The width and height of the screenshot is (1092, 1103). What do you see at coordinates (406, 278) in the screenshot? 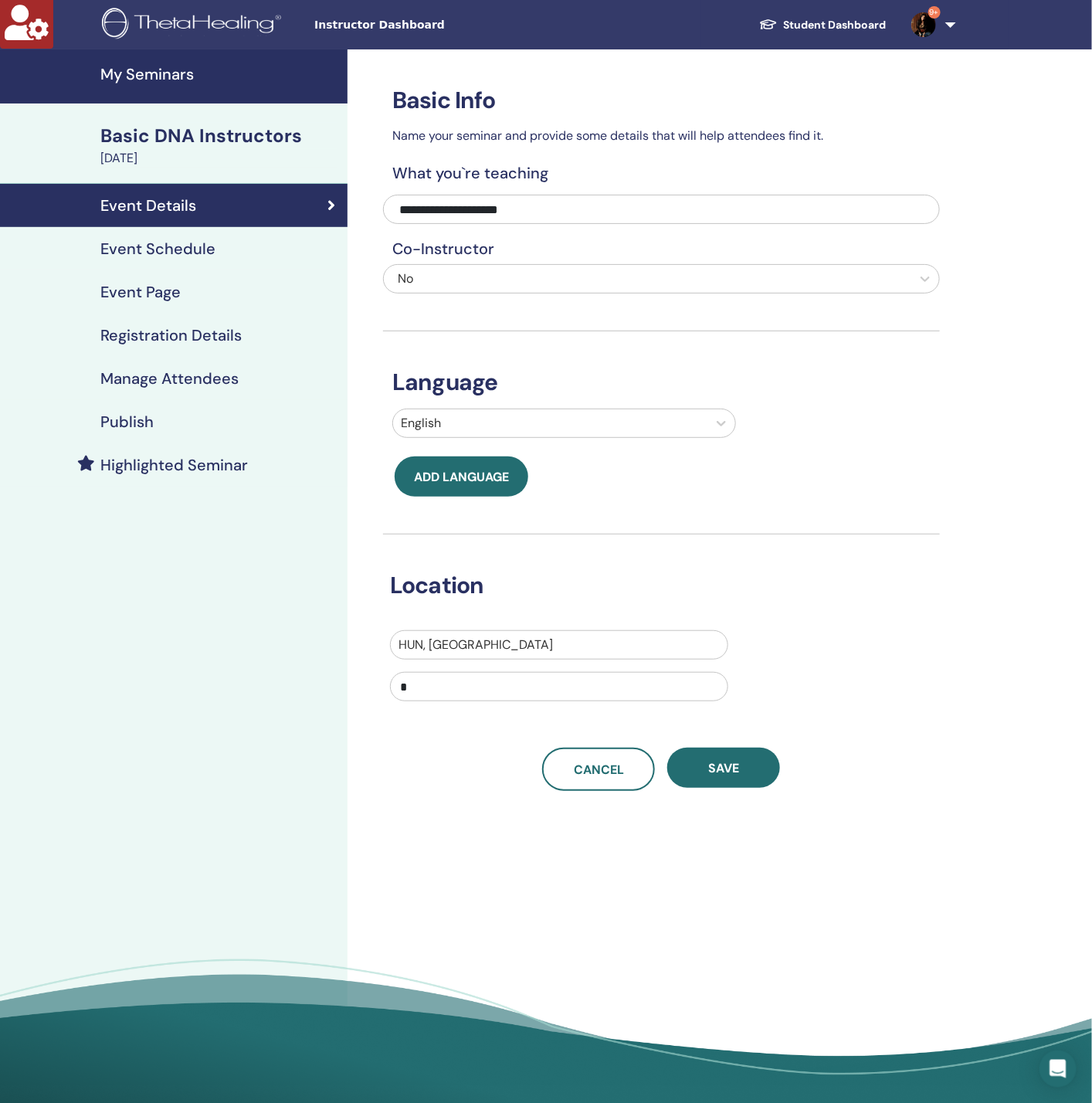
I see `span: No` at bounding box center [406, 278].